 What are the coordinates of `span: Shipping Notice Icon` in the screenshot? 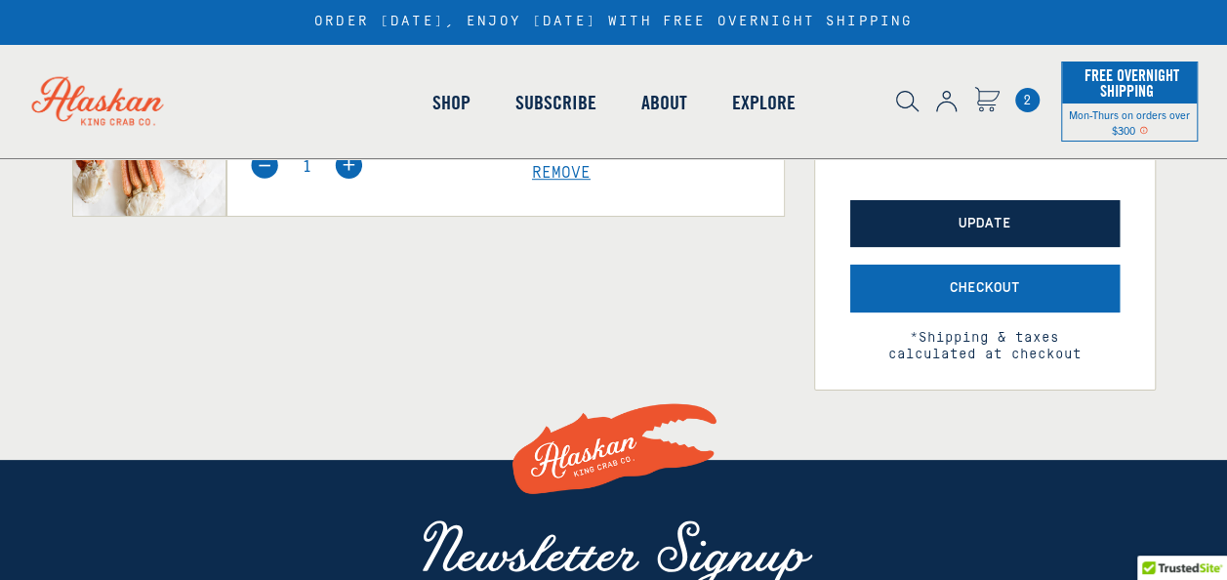 It's located at (1143, 130).